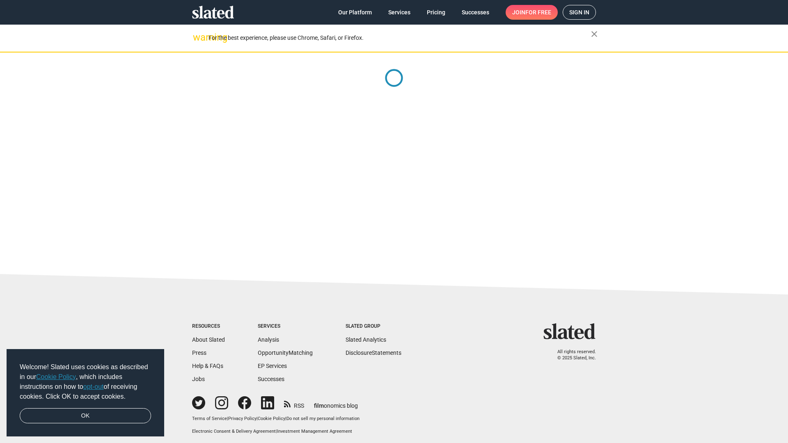 The image size is (788, 443). I want to click on div: cookieconsent, so click(85, 393).